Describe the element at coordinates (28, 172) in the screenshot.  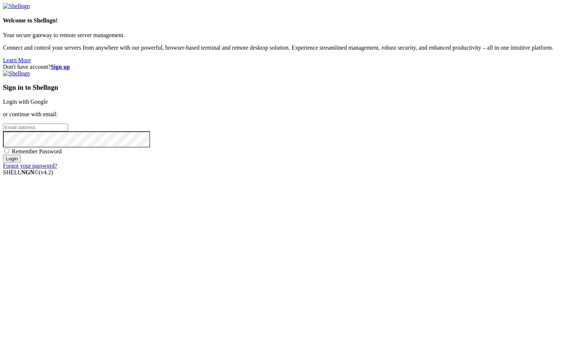
I see `b: NGN` at that location.